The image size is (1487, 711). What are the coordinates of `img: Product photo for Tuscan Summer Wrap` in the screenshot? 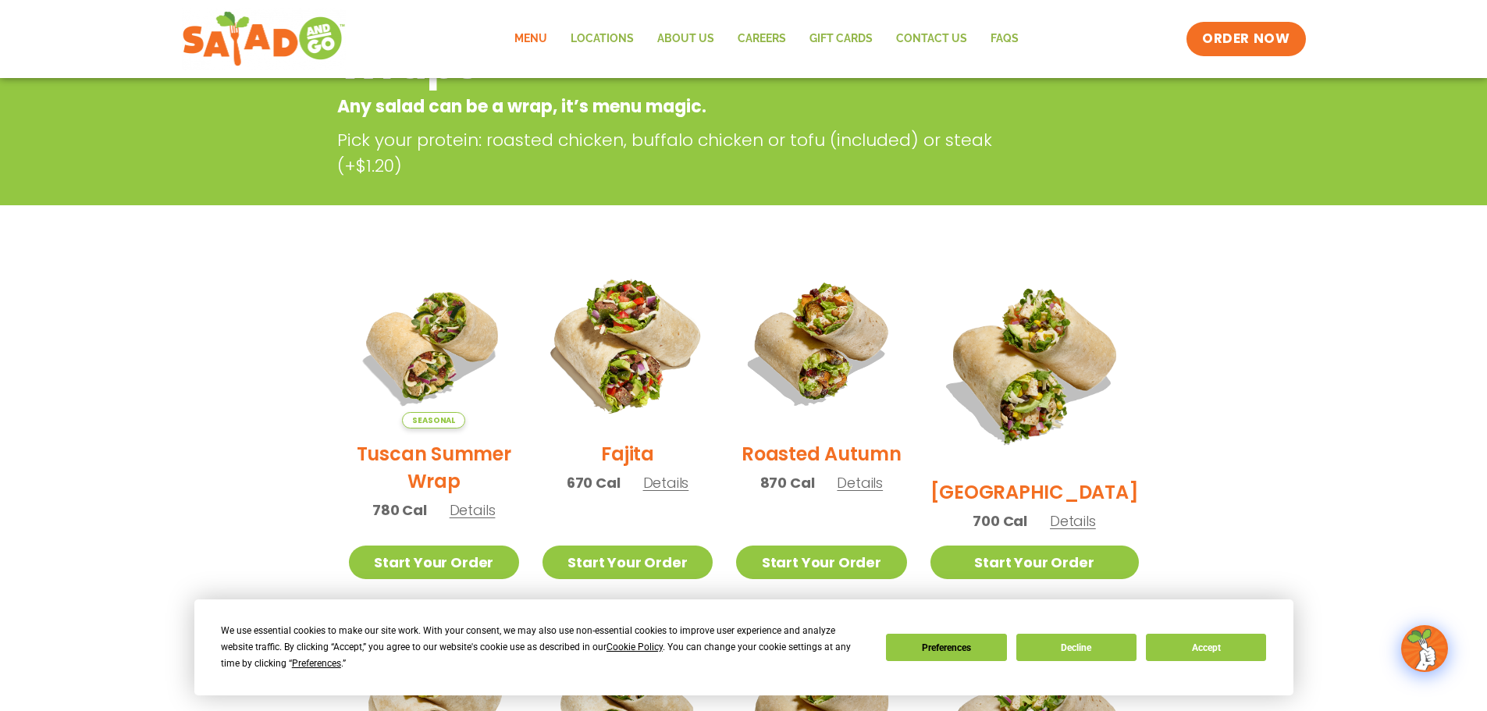 It's located at (434, 343).